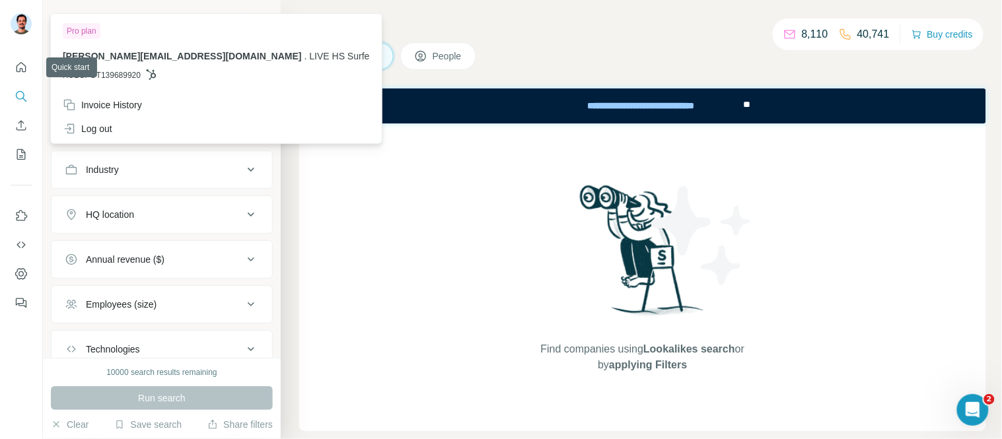 The width and height of the screenshot is (1002, 439). Describe the element at coordinates (341, 17) in the screenshot. I see `div: Watch our October Product update` at that location.